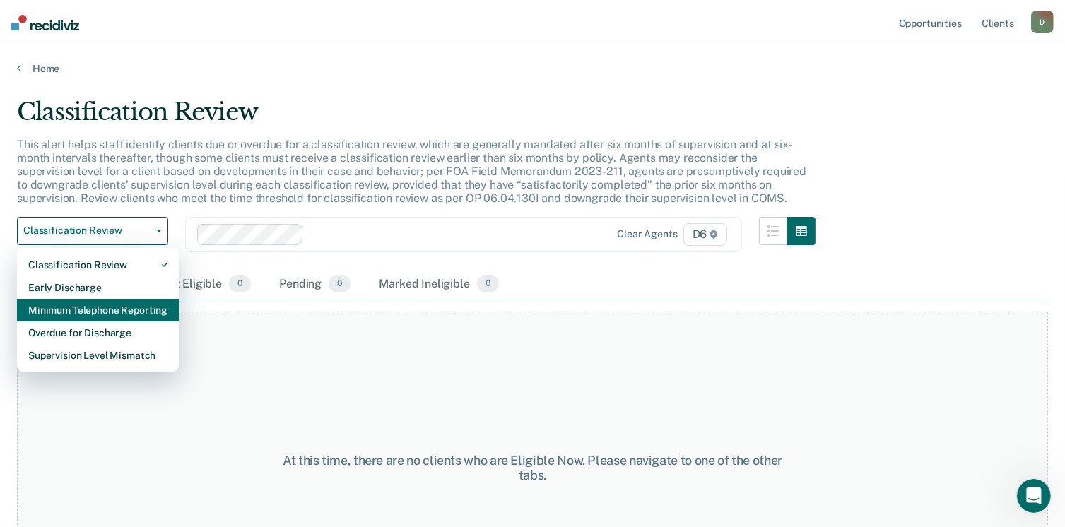 The width and height of the screenshot is (1065, 527). What do you see at coordinates (98, 356) in the screenshot?
I see `div: Supervision Level Mismatch` at bounding box center [98, 356].